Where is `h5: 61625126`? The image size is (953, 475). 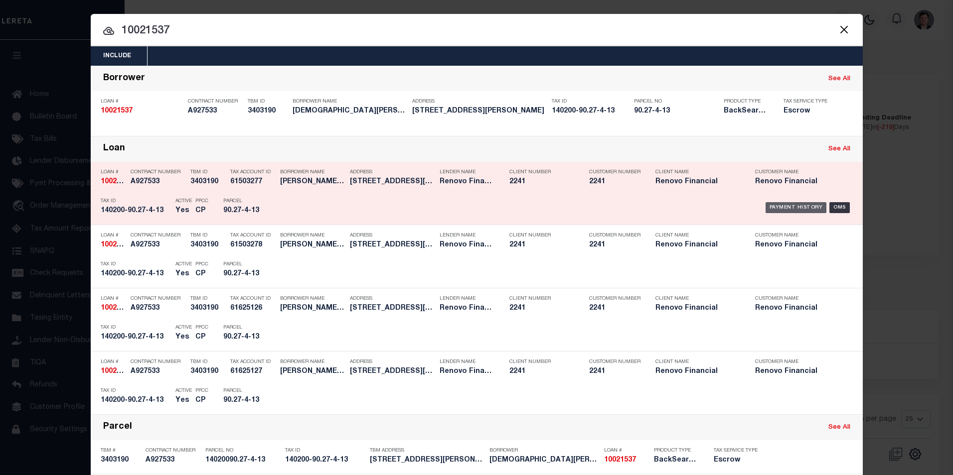
h5: 61625126 is located at coordinates (253, 308).